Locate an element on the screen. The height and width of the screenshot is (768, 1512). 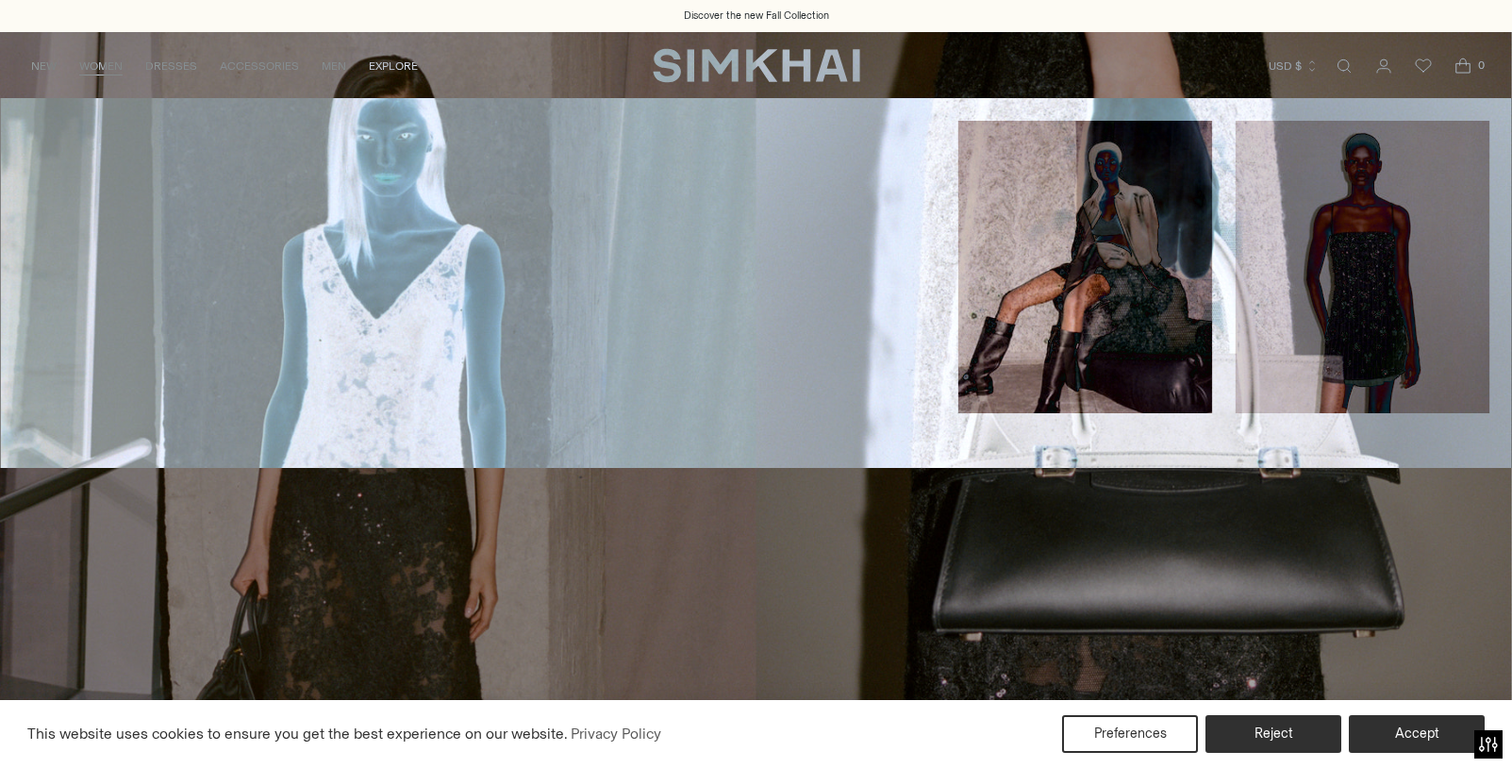
span: 0 is located at coordinates (1481, 65).